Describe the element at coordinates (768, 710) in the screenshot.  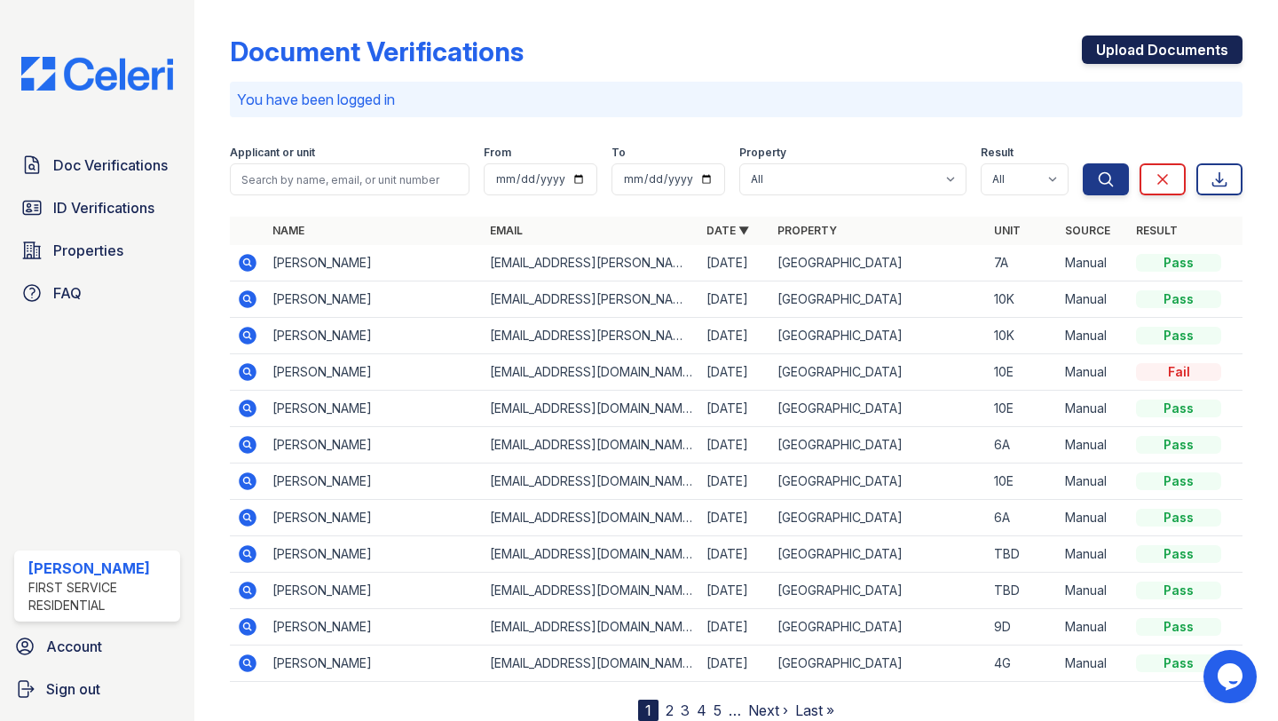
I see `a: Next ›` at that location.